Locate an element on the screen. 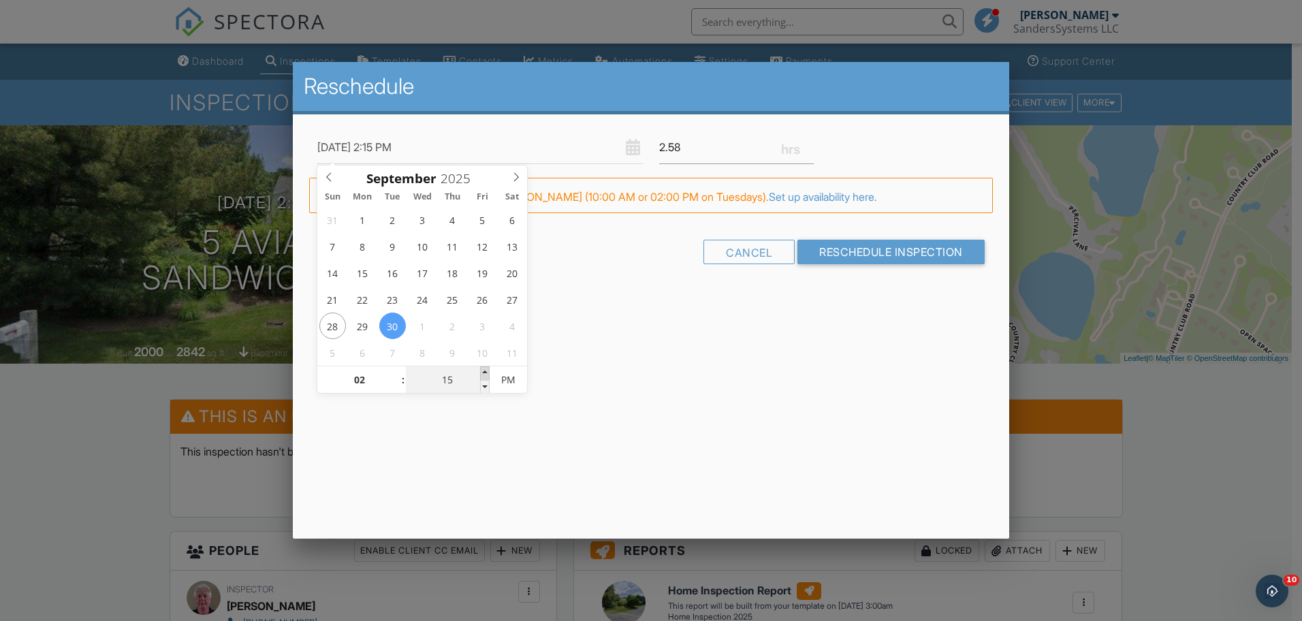  span: September 2, 2025 is located at coordinates (392, 219).